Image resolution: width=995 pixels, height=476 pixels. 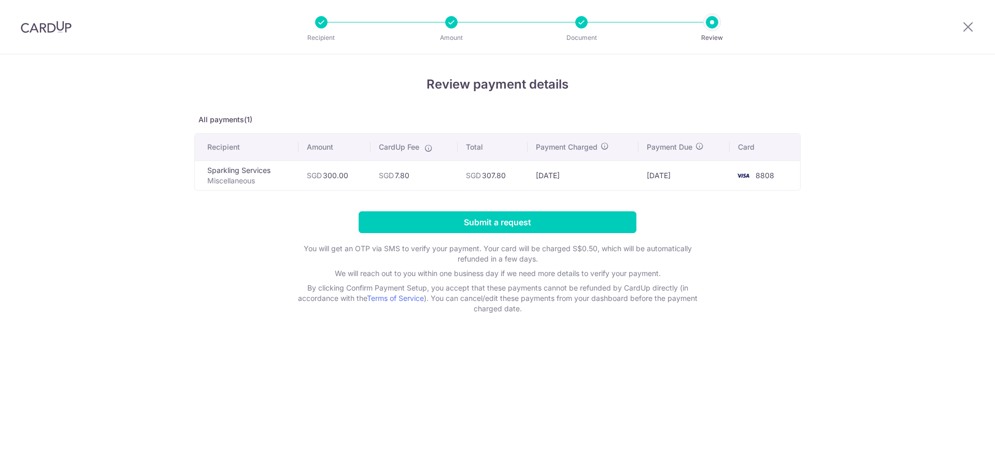 What do you see at coordinates (414, 175) in the screenshot?
I see `td: 7.80` at bounding box center [414, 175].